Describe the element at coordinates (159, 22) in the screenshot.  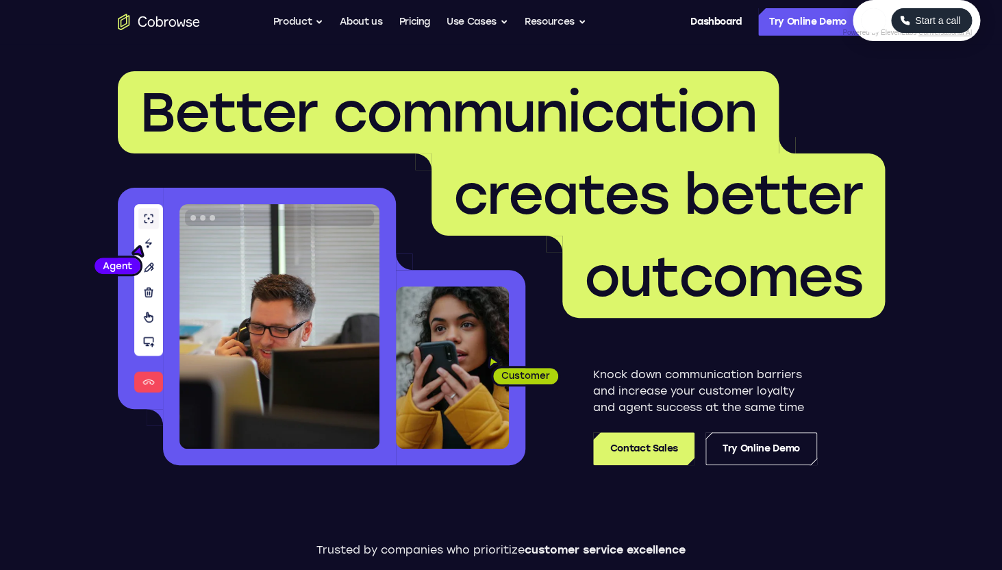
I see `a: Go to the home page` at that location.